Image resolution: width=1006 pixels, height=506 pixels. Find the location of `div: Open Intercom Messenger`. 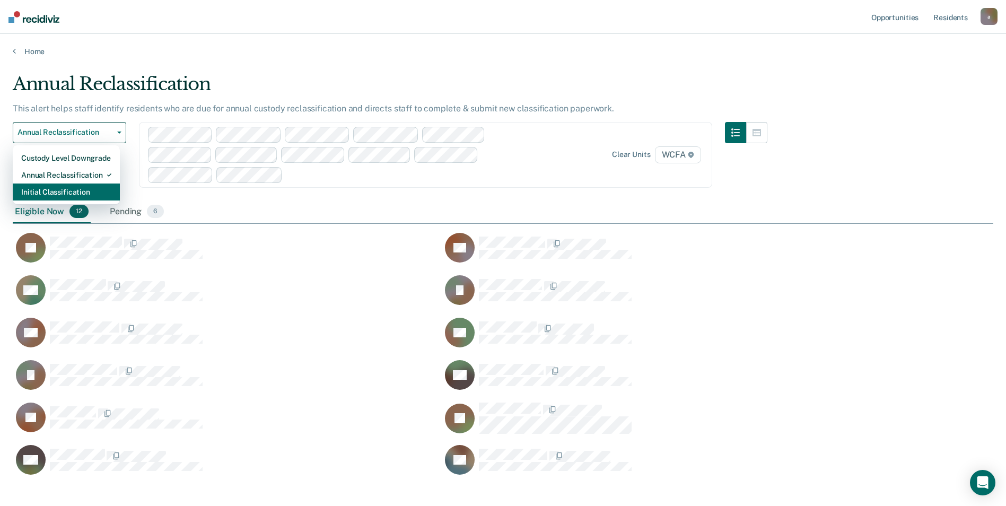

div: Open Intercom Messenger is located at coordinates (983, 483).